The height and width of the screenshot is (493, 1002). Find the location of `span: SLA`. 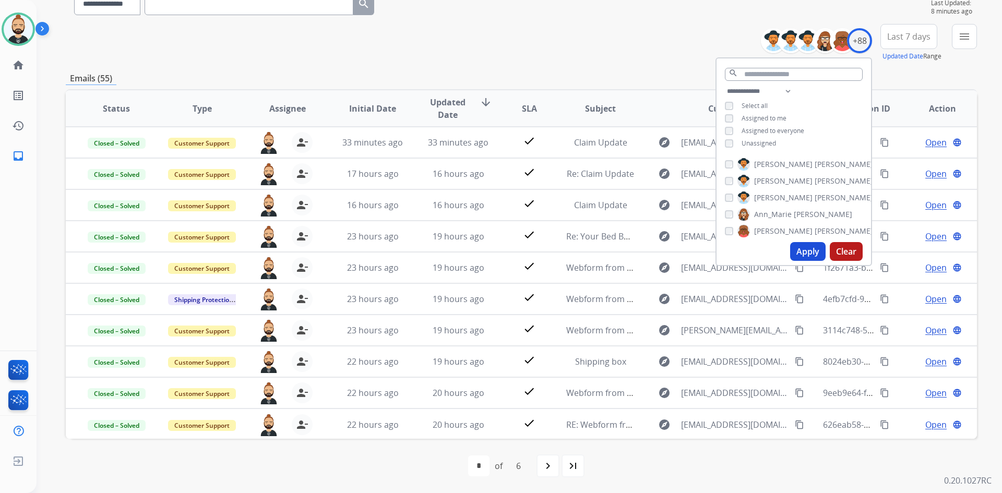

span: SLA is located at coordinates (529, 109).